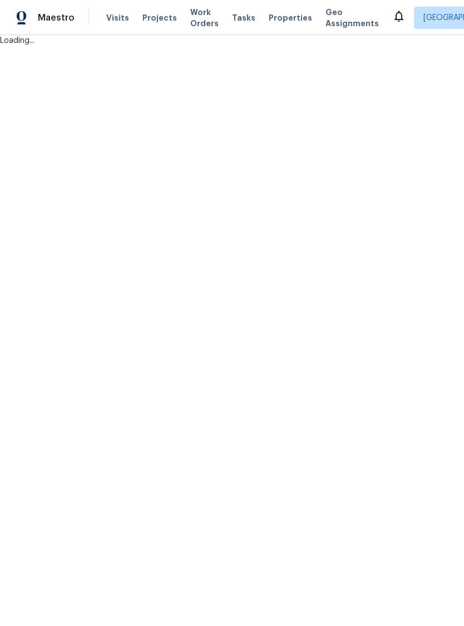 The image size is (464, 626). Describe the element at coordinates (244, 18) in the screenshot. I see `span: Tasks` at that location.